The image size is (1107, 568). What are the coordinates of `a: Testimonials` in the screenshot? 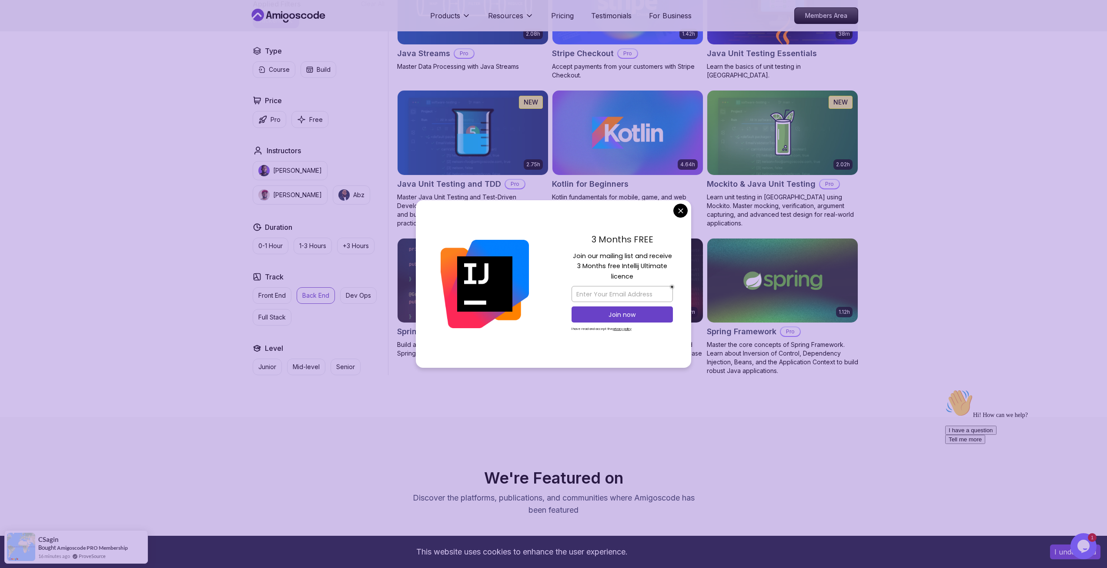 It's located at (611, 16).